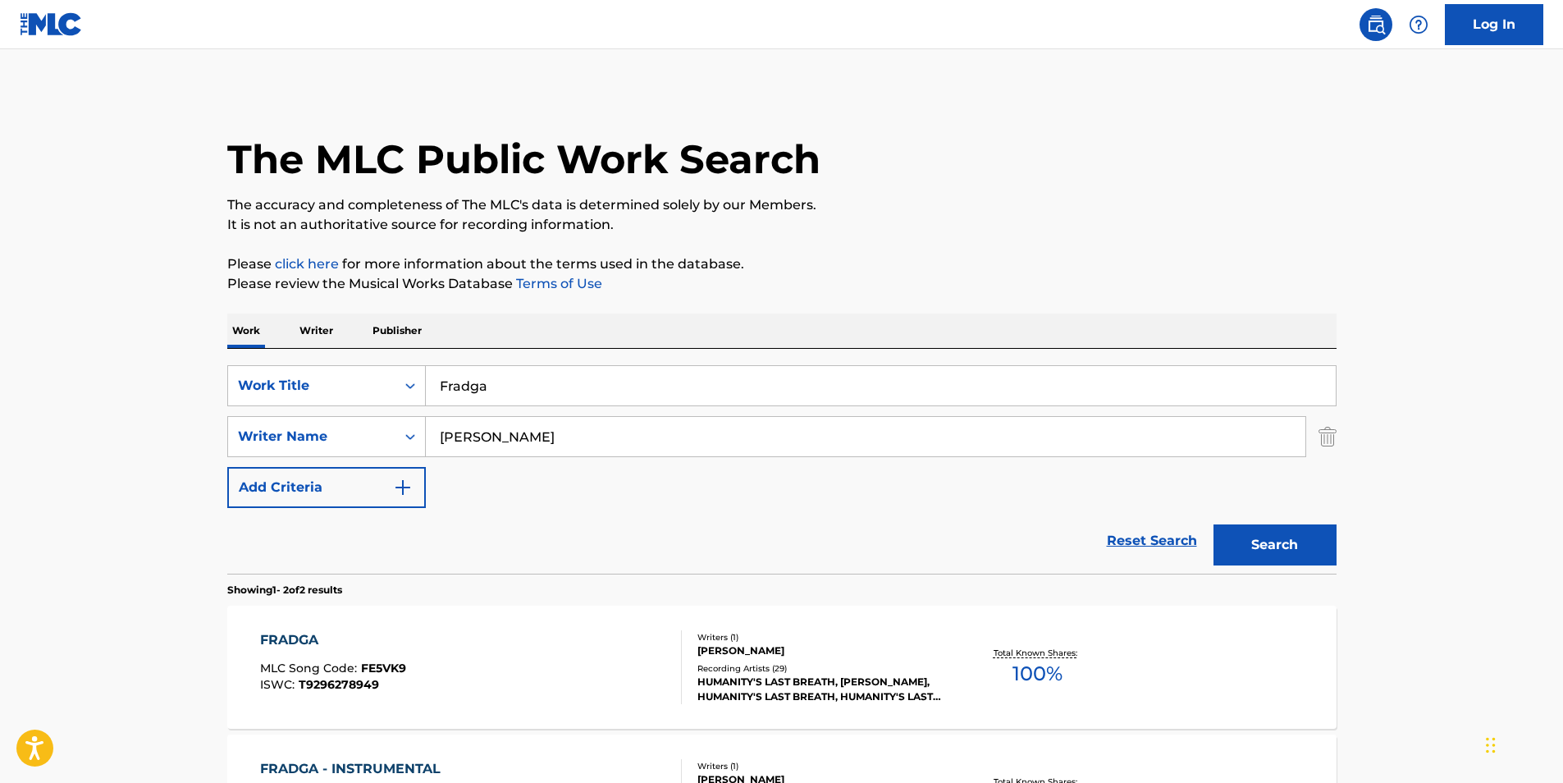  I want to click on a: click here, so click(307, 263).